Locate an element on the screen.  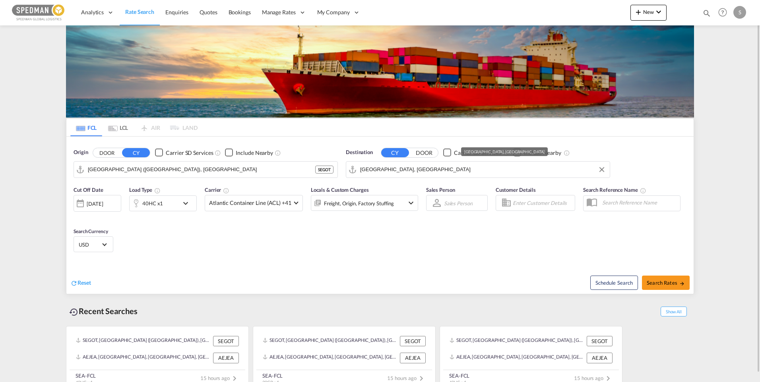
md-pagination-wrapper: Use the left and right arrow keys to navigate between tabs is located at coordinates (134, 128).